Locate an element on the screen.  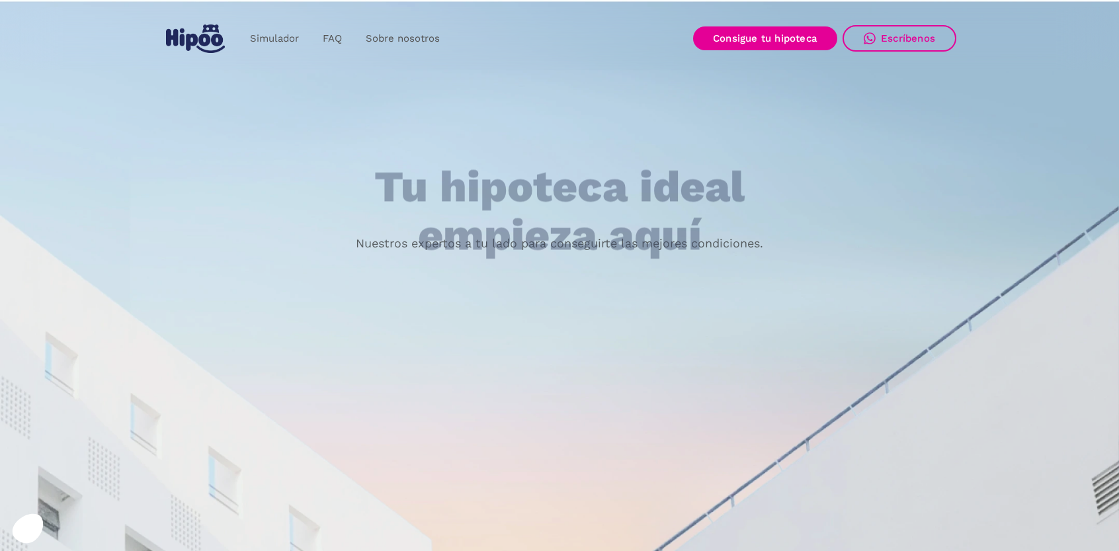
a: home is located at coordinates (195, 38).